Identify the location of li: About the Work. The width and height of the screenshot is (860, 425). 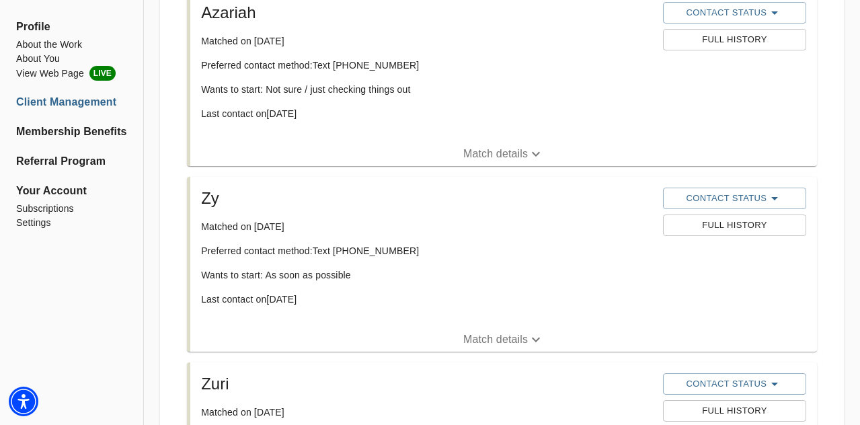
(71, 44).